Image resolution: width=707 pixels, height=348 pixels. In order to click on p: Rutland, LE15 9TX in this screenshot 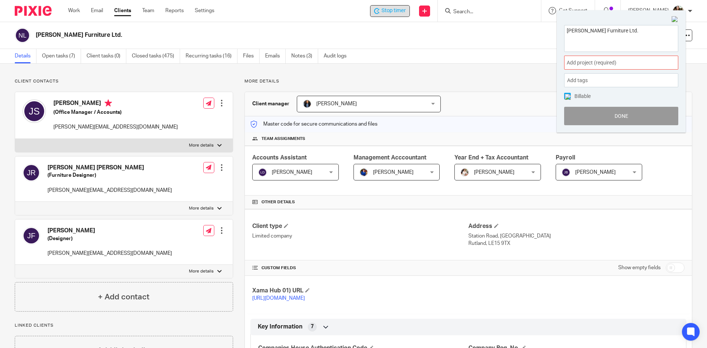, I will do `click(576, 243)`.